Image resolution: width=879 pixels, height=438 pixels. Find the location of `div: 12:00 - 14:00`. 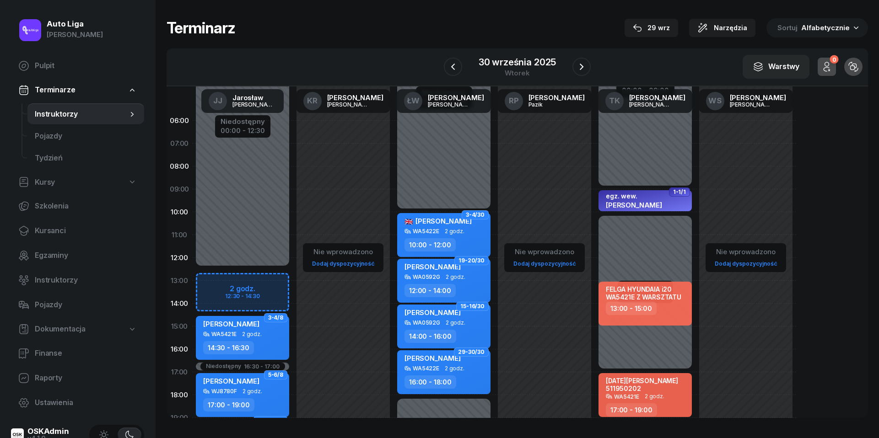

div: 12:00 - 14:00 is located at coordinates (430, 290).